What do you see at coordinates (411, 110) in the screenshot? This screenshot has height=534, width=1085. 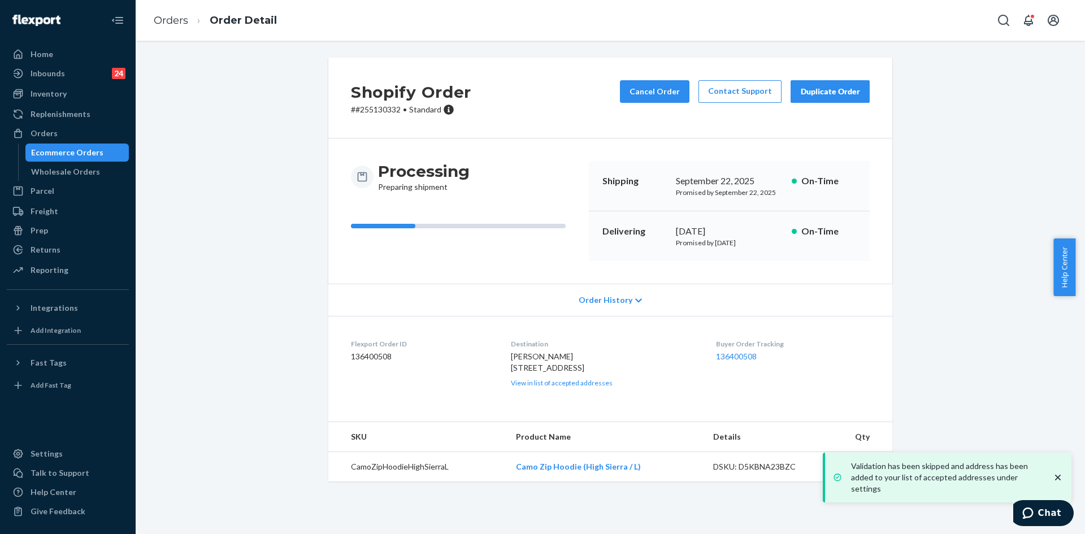 I see `p: # #255130332` at bounding box center [411, 110].